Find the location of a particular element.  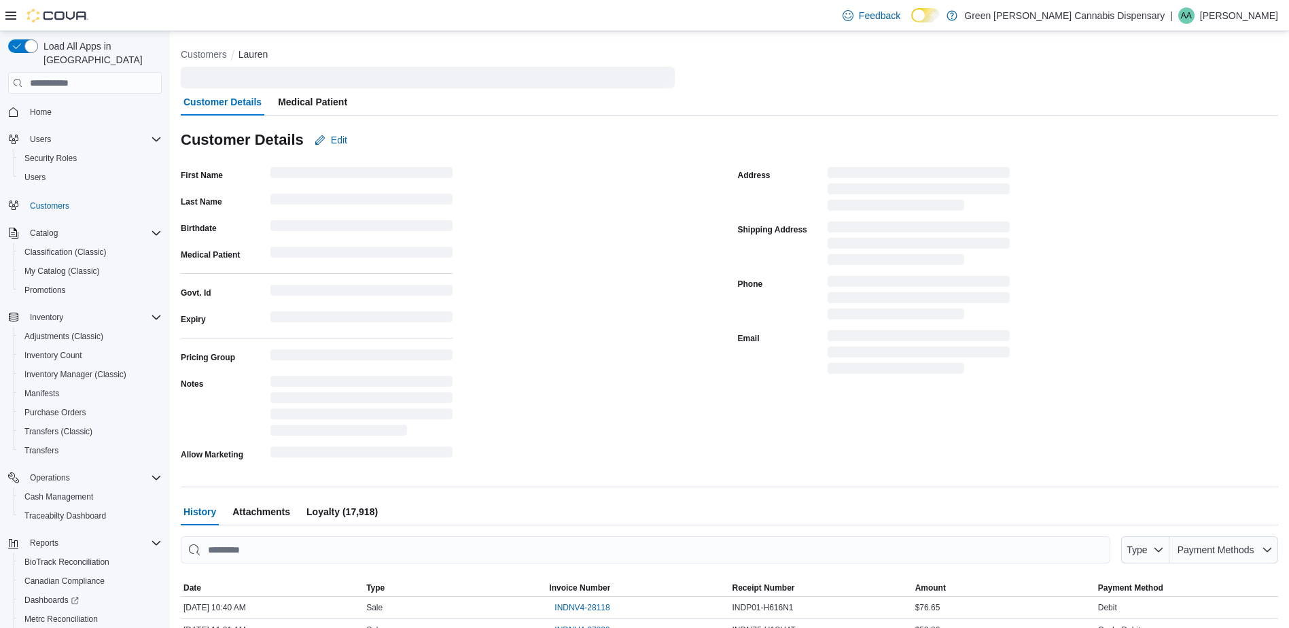

button: Payment Method is located at coordinates (1186, 588).